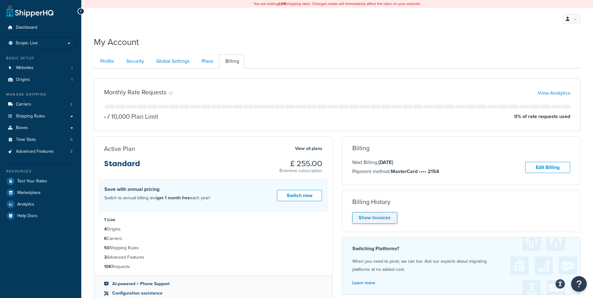 The image size is (593, 298). I want to click on h3: Monthly Rate Requests, so click(135, 92).